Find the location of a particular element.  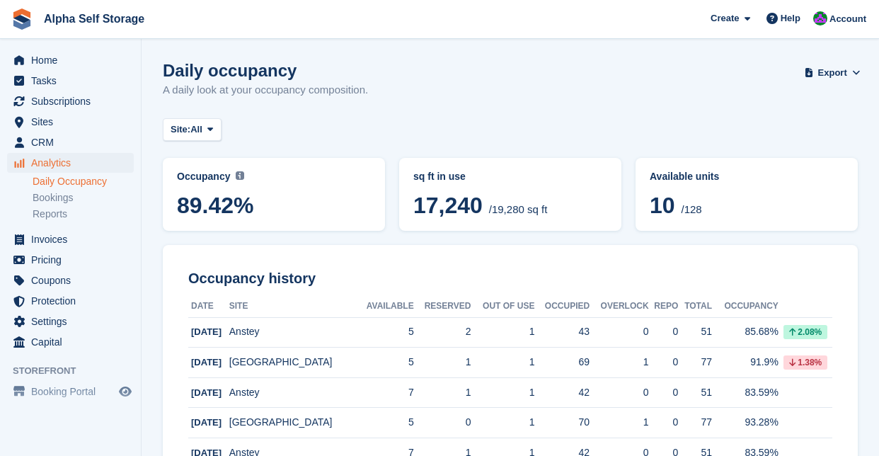

span: Occupancy is located at coordinates (203, 176).